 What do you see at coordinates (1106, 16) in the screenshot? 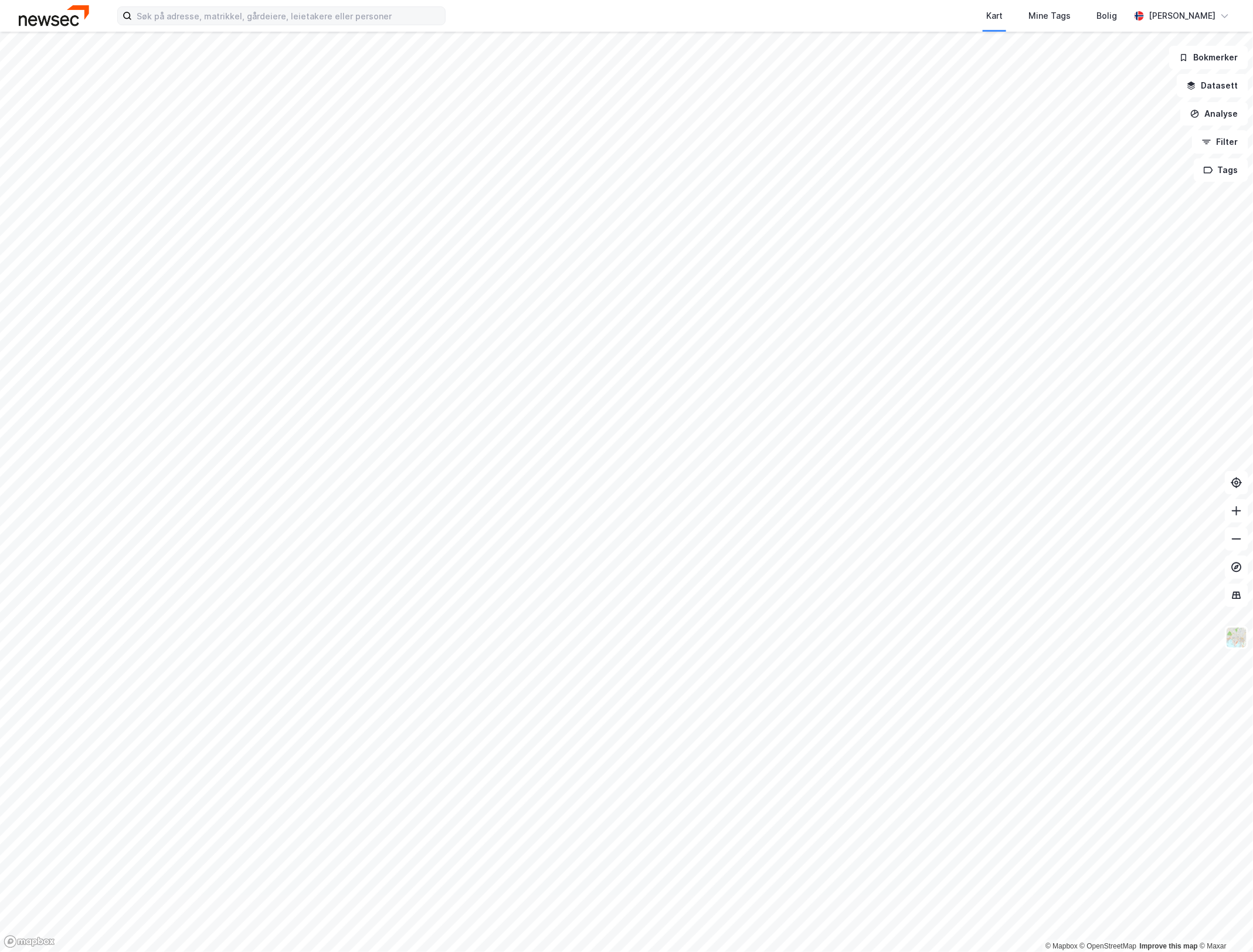
I see `div: Bolig` at bounding box center [1106, 16].